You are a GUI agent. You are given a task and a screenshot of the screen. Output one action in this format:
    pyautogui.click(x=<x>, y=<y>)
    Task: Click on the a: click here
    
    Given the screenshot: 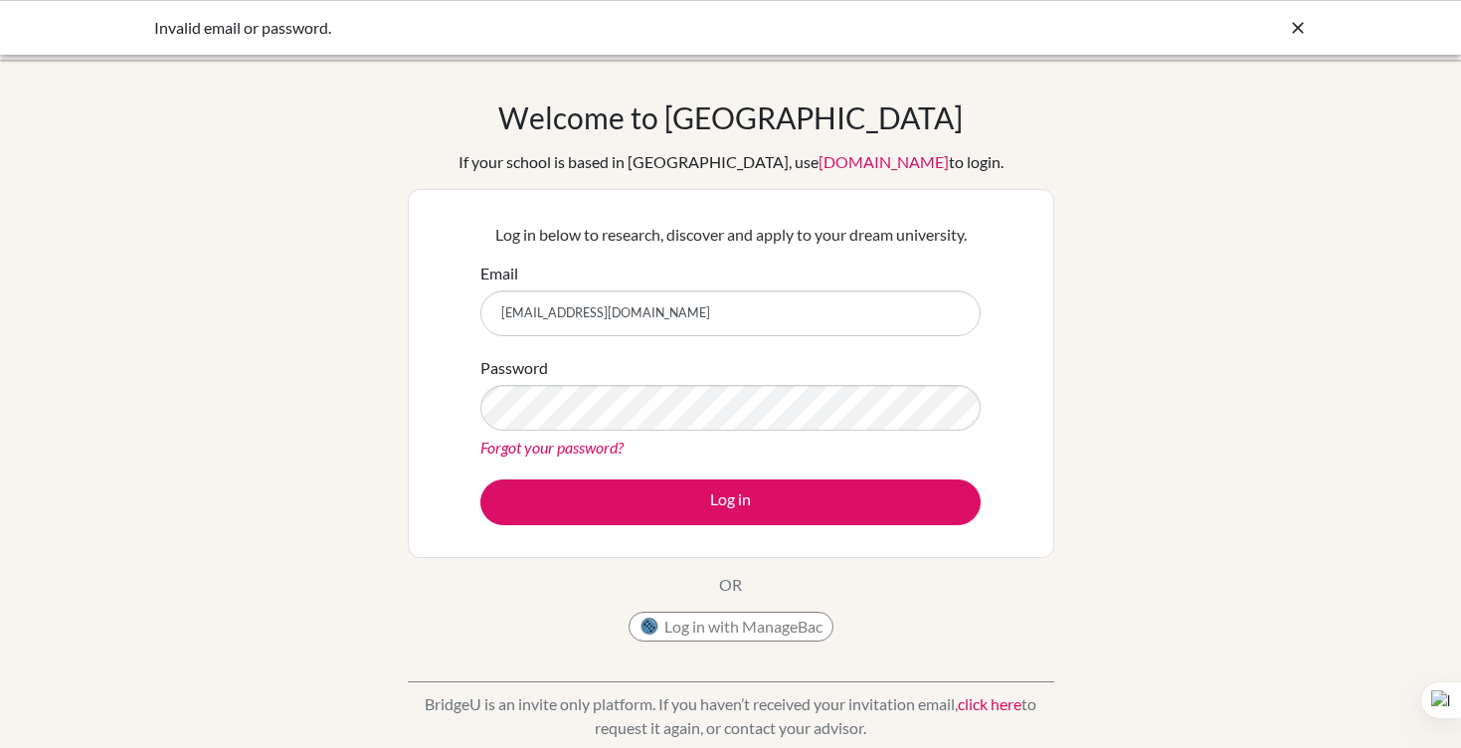 What is the action you would take?
    pyautogui.click(x=989, y=703)
    